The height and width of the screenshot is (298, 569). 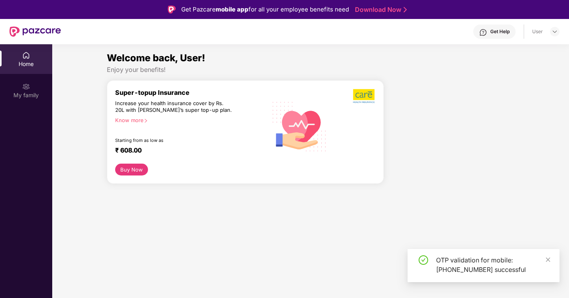 I want to click on div: Starting from as low as, so click(x=174, y=140).